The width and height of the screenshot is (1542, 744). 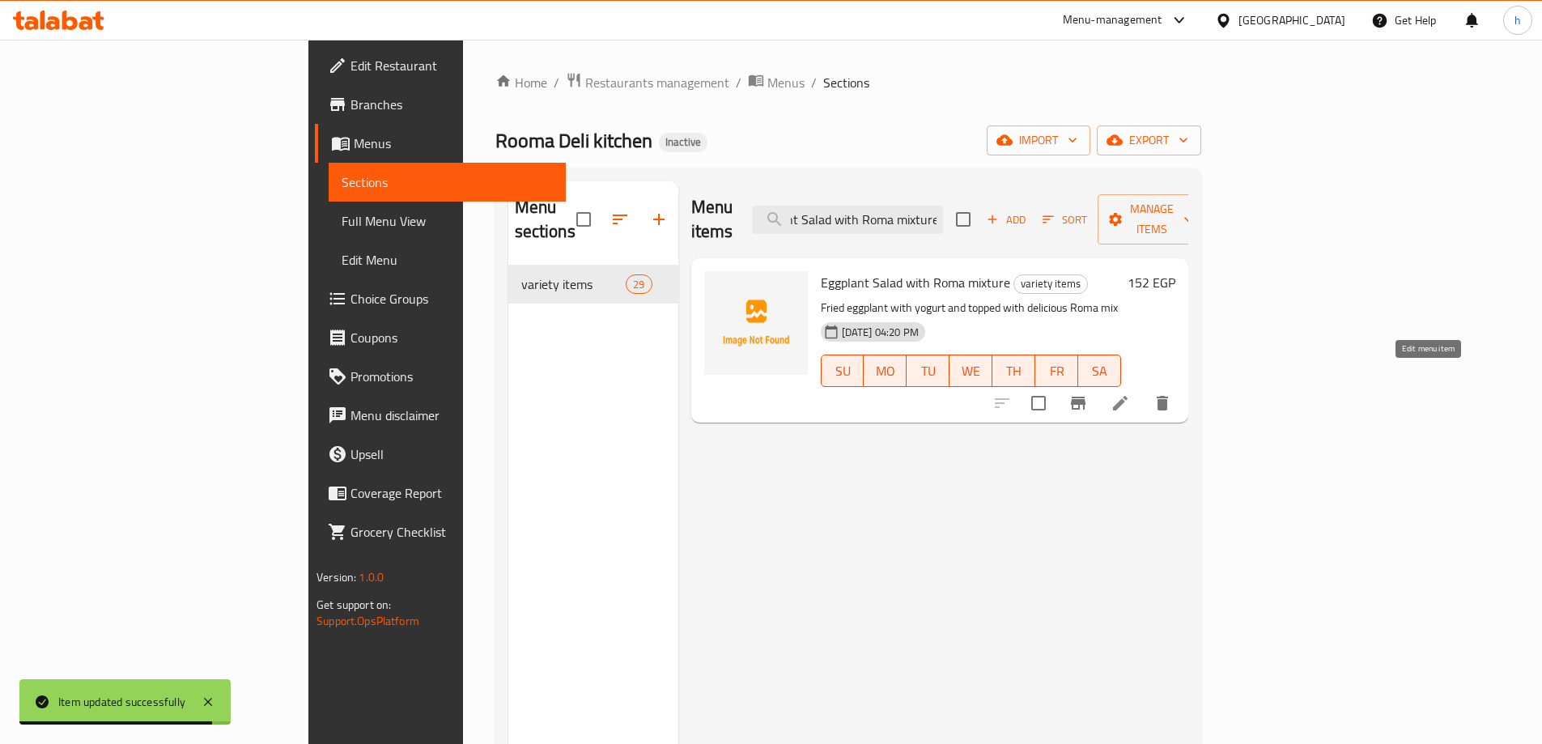 What do you see at coordinates (1099, 371) in the screenshot?
I see `button: SA` at bounding box center [1099, 371].